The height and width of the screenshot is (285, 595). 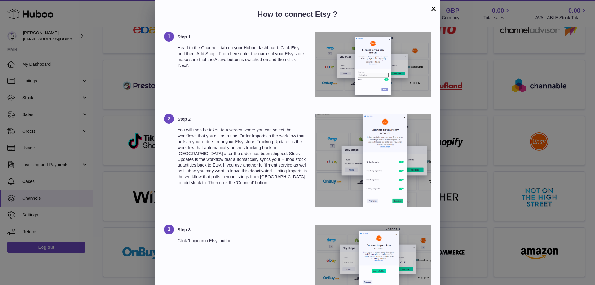 What do you see at coordinates (242, 230) in the screenshot?
I see `h3: Step 3` at bounding box center [242, 230].